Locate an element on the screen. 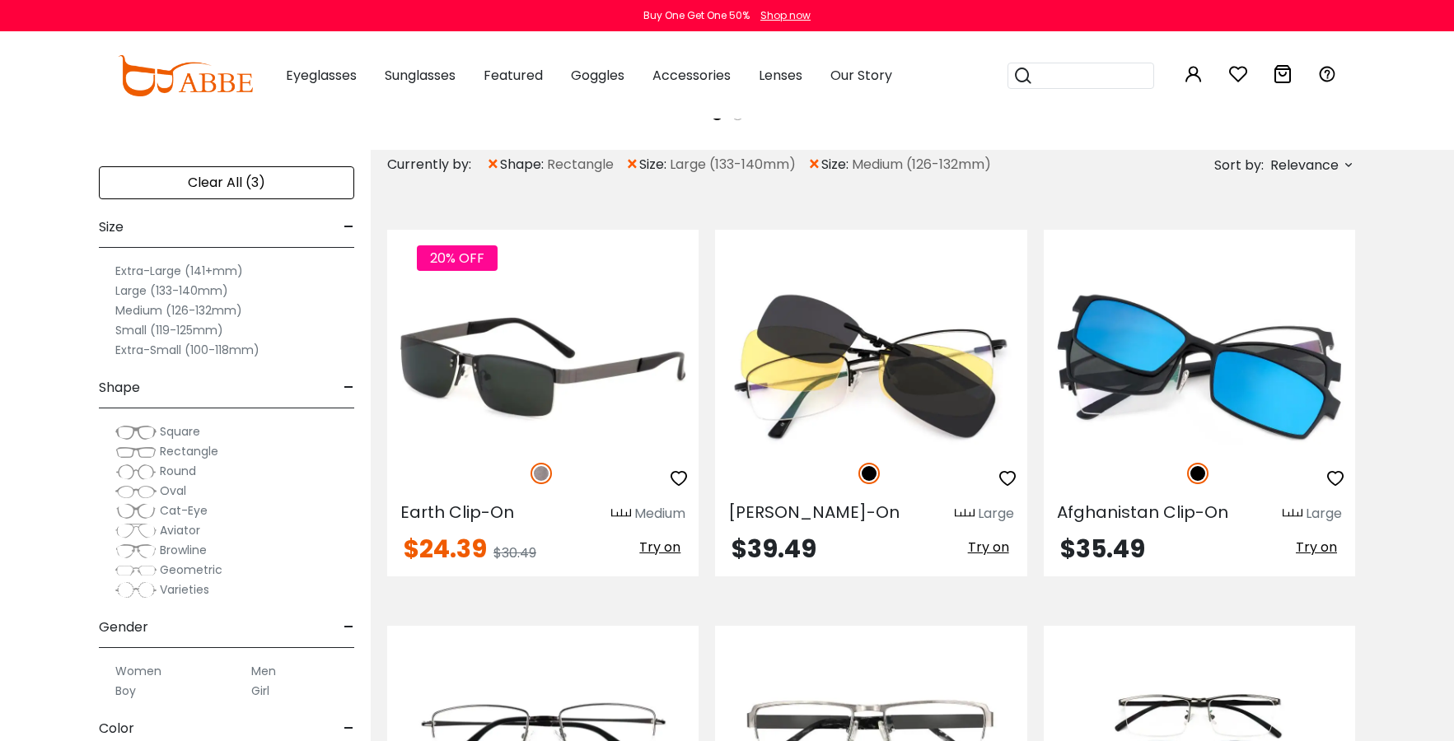 The height and width of the screenshot is (741, 1454). div: Medium is located at coordinates (660, 514).